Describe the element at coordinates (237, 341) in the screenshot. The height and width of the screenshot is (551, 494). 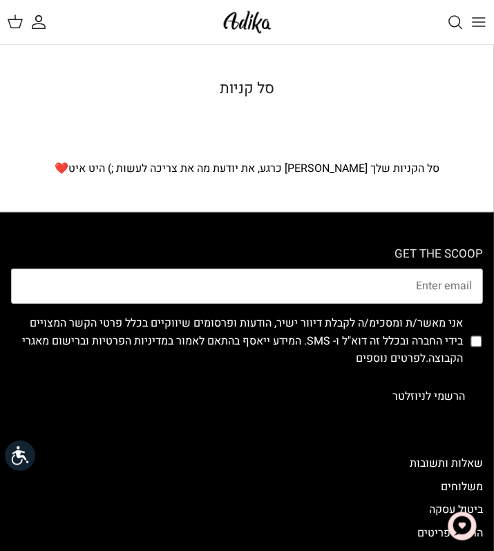
I see `label: אני מאשר/ת ומסכימ/ה לקבלת דיוור ישיר, הודעות ופרסומים שיווקיים בכלל פרטי הקשר המצויים בידי החברה ...` at that location.